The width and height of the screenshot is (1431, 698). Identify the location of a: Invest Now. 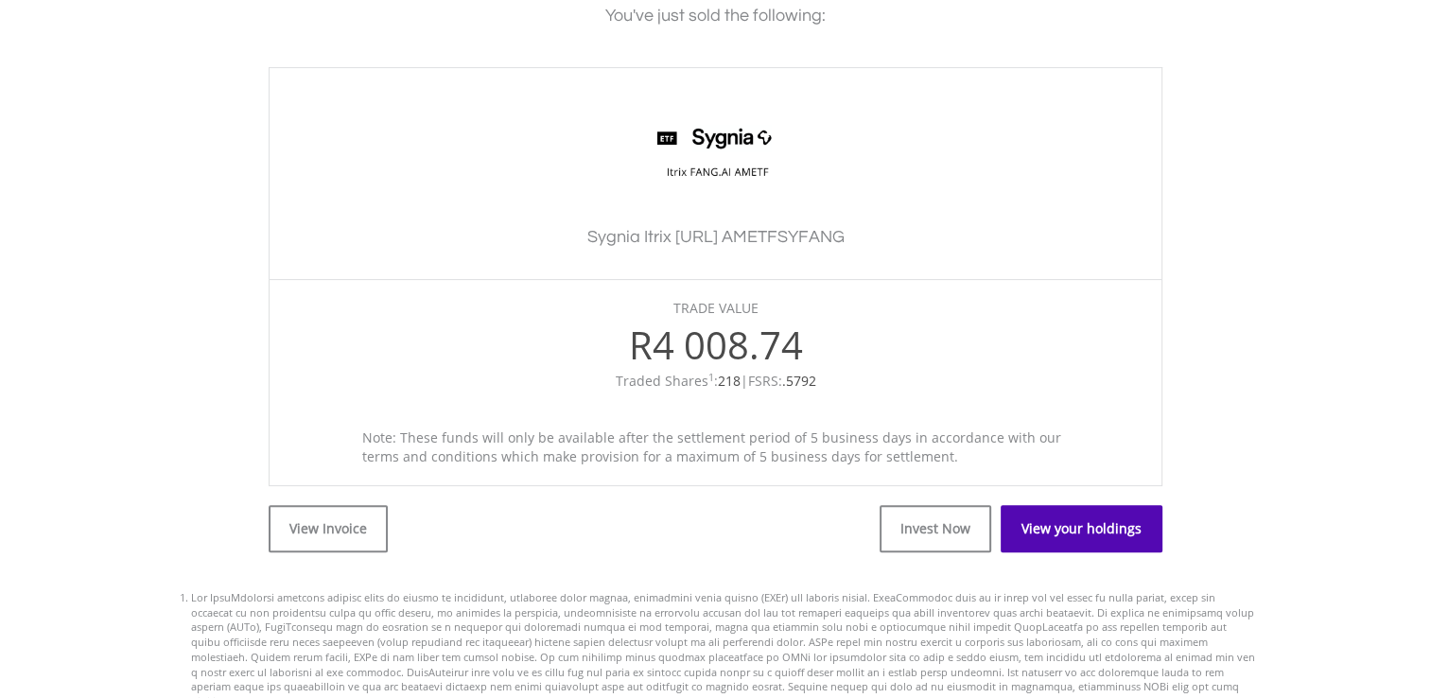
(935, 529).